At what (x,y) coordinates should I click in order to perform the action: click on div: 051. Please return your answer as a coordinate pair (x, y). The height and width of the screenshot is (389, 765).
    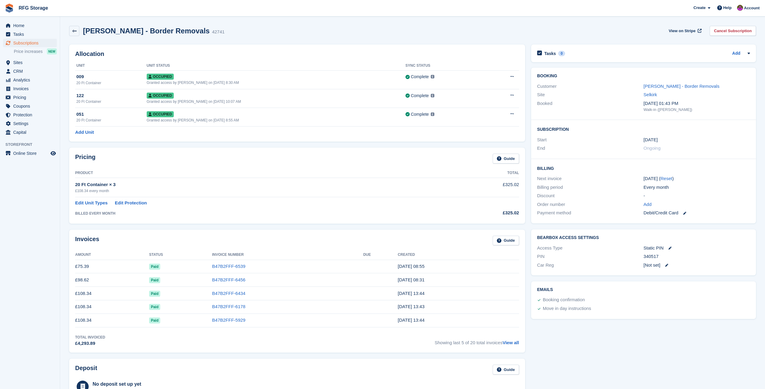
    Looking at the image, I should click on (111, 114).